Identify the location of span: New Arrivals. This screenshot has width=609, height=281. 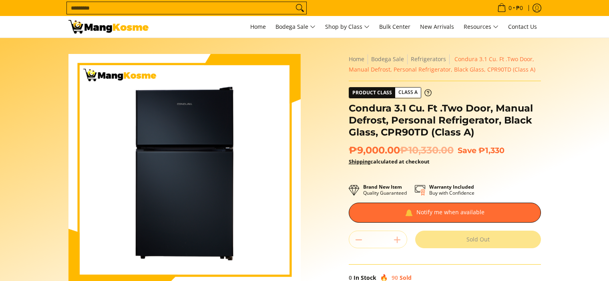
(437, 26).